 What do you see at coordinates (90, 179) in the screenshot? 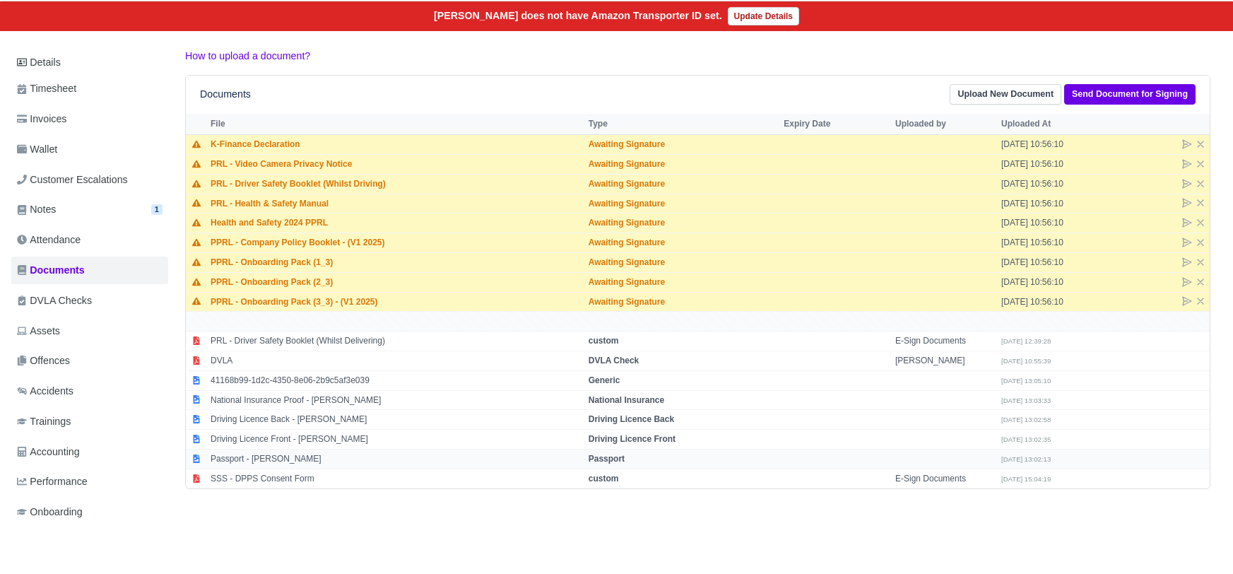
I see `a: Customer Escalations` at bounding box center [90, 179].